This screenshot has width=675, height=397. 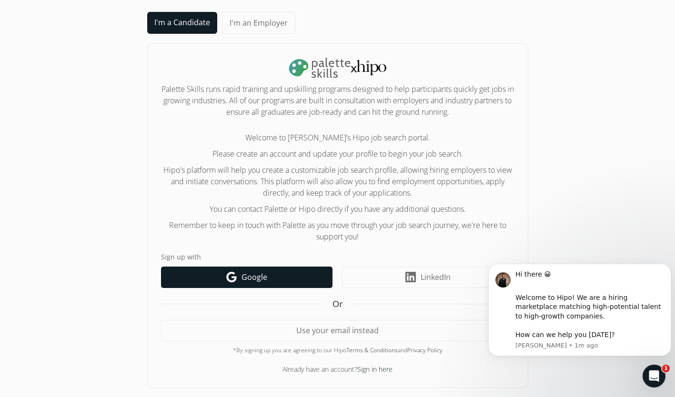 I want to click on h2: Palette Skills runs rapid training and upskilling programs designed to help participants quickly ..., so click(x=338, y=100).